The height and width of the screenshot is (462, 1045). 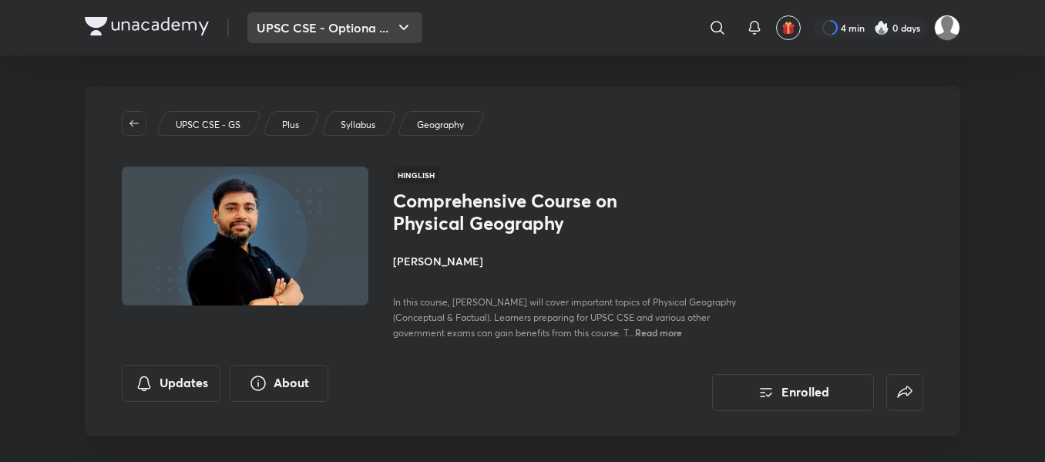 I want to click on a: UPSC CSE - GS, so click(x=208, y=125).